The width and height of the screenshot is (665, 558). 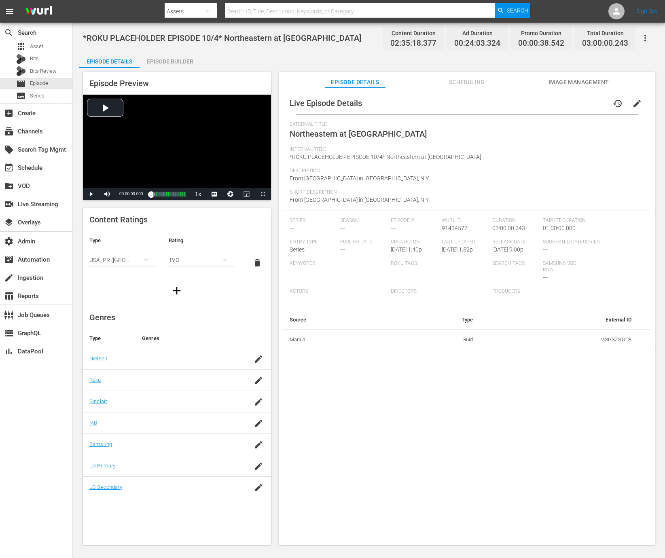 I want to click on th: External ID, so click(x=558, y=320).